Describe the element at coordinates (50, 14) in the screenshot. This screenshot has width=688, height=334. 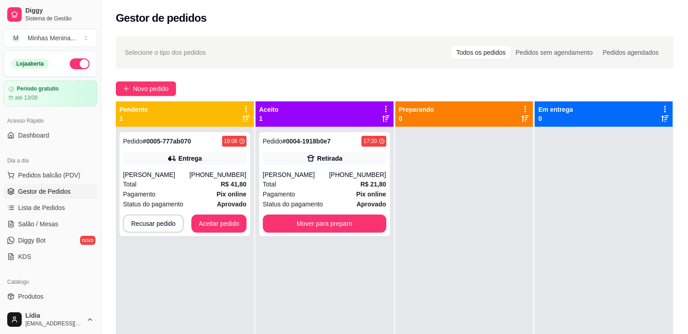
I see `a: DiggySistema de Gestão` at that location.